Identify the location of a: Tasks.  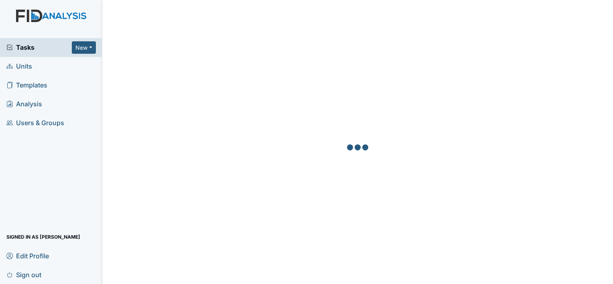
(39, 47).